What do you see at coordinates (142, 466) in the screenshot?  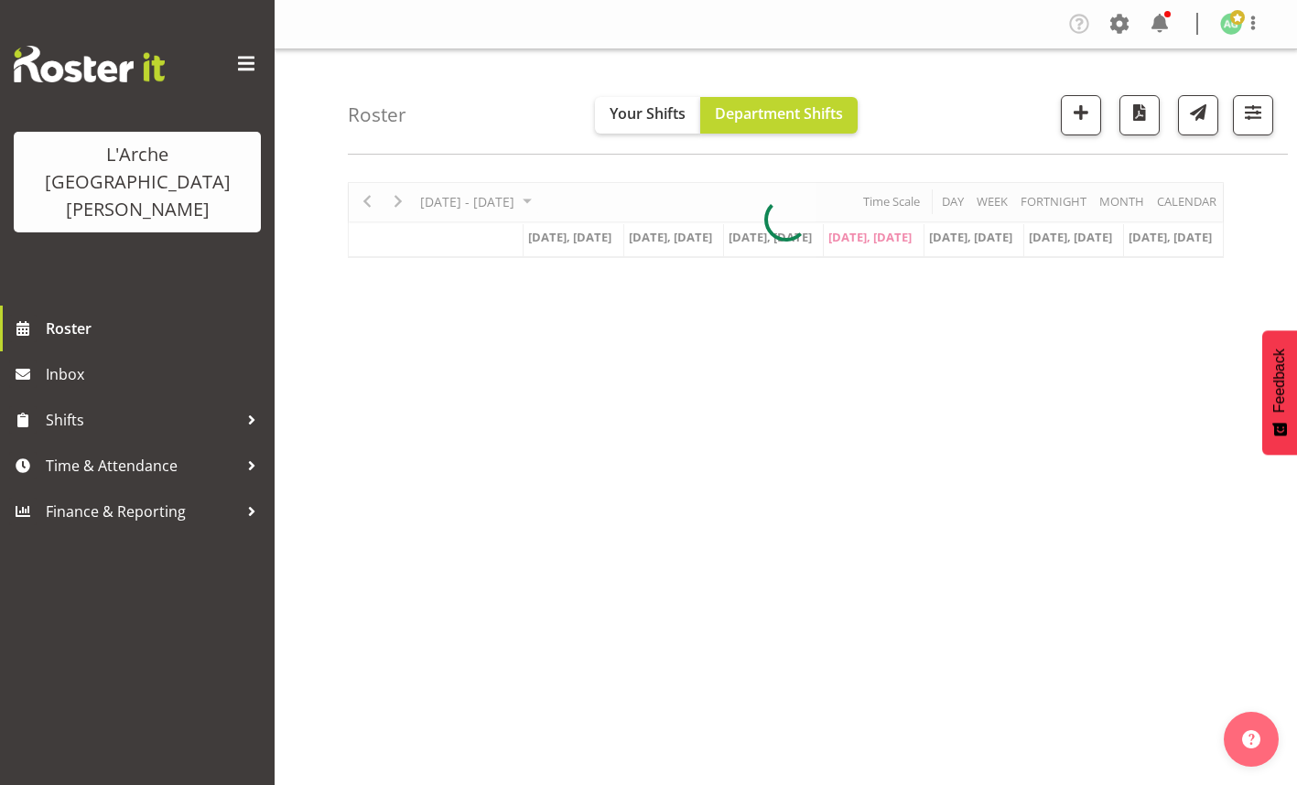 I see `span: Time & Attendance` at bounding box center [142, 466].